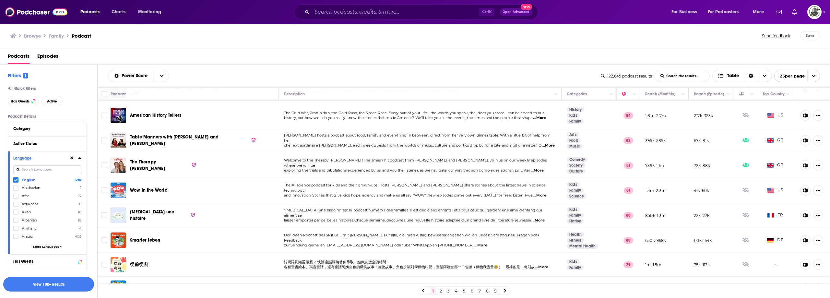  What do you see at coordinates (576, 165) in the screenshot?
I see `a: Society` at bounding box center [576, 165].